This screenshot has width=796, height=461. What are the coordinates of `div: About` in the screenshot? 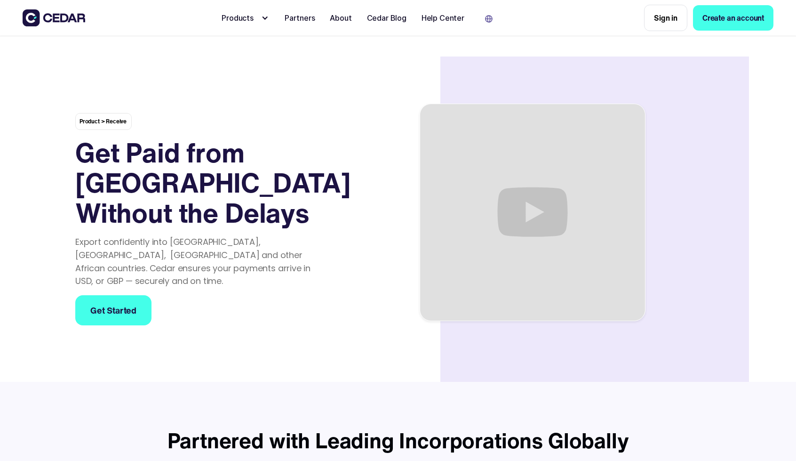 It's located at (341, 18).